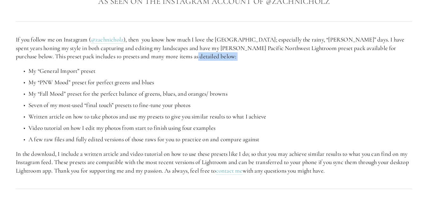  What do you see at coordinates (220, 139) in the screenshot?
I see `p: A few raw files and fully edited versions of those raws for you to practice on and compare against` at bounding box center [220, 139].